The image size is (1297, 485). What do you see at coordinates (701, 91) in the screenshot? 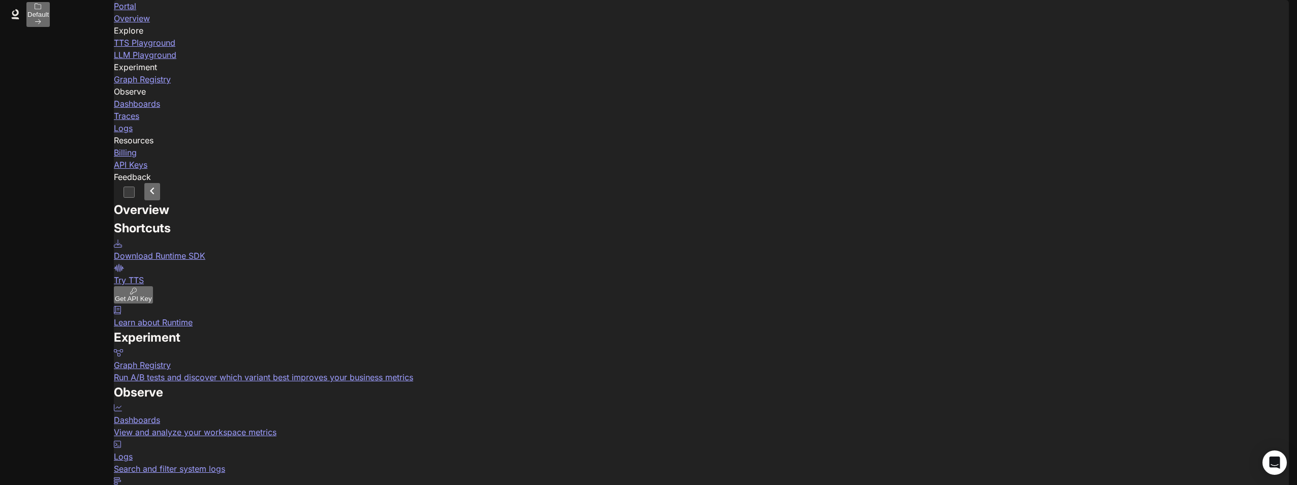
I see `p: Observe` at bounding box center [701, 91].